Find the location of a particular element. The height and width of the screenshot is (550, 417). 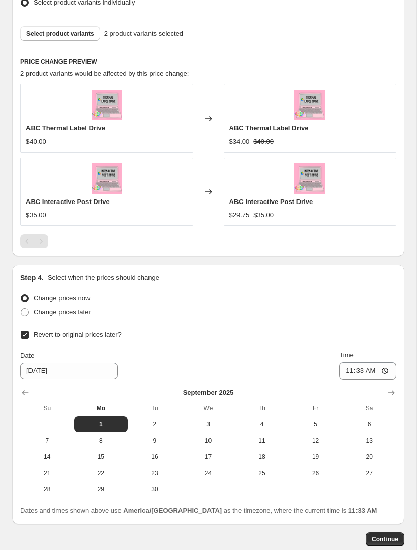

button: Sunday September 7 2025 is located at coordinates (47, 440).